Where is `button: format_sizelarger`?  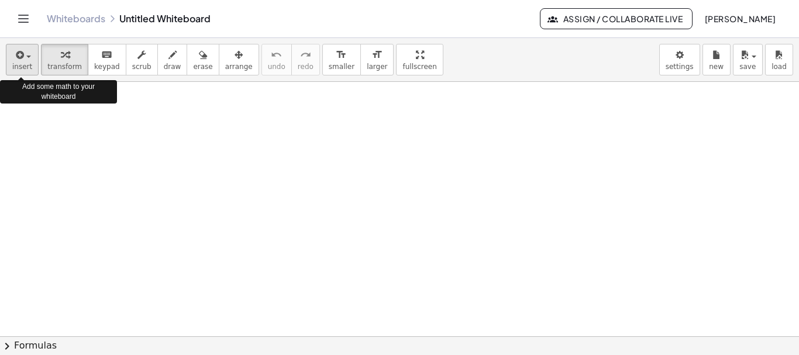
button: format_sizelarger is located at coordinates (377, 60).